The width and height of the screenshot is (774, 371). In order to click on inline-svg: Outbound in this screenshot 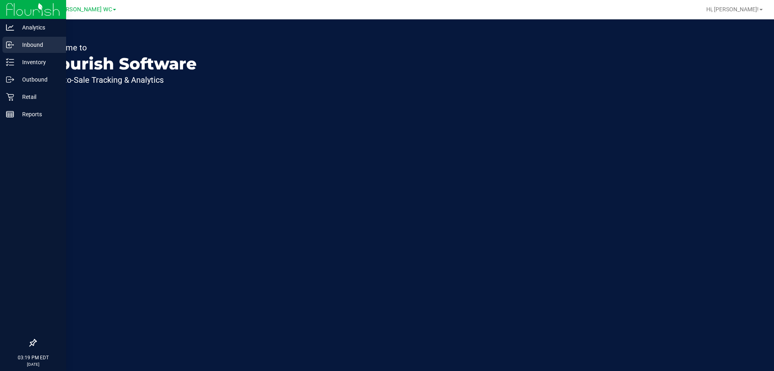, I will do `click(10, 79)`.